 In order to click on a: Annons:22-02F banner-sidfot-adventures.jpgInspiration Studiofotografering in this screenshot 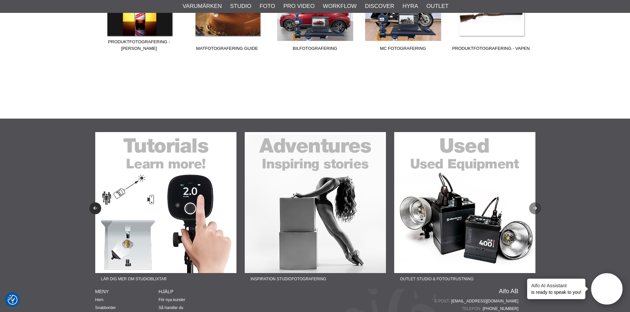, I will do `click(315, 209)`.